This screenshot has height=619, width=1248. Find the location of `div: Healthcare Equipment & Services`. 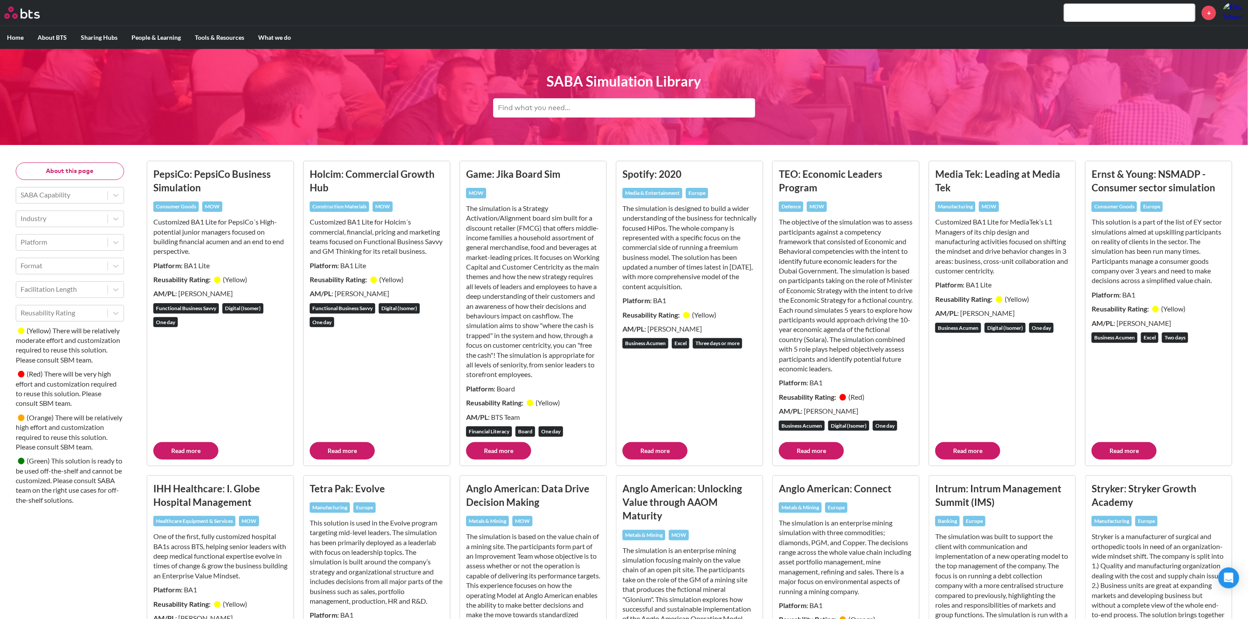

div: Healthcare Equipment & Services is located at coordinates (194, 521).